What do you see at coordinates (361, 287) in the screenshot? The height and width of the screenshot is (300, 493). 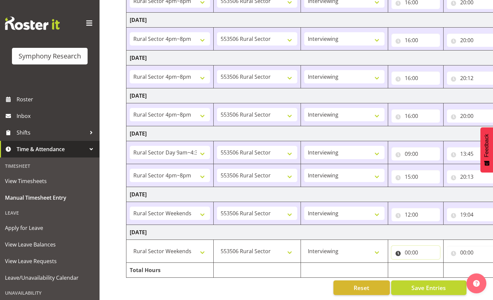 I see `span: Reset` at bounding box center [361, 287].